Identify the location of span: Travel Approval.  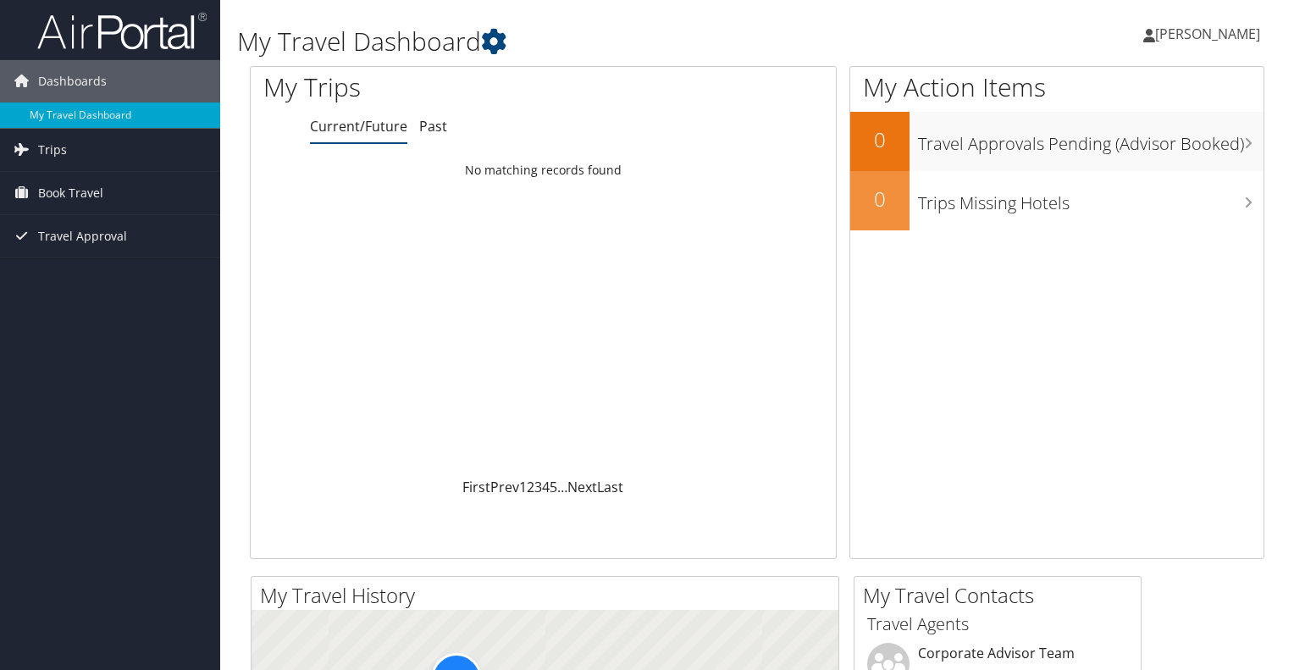
(82, 236).